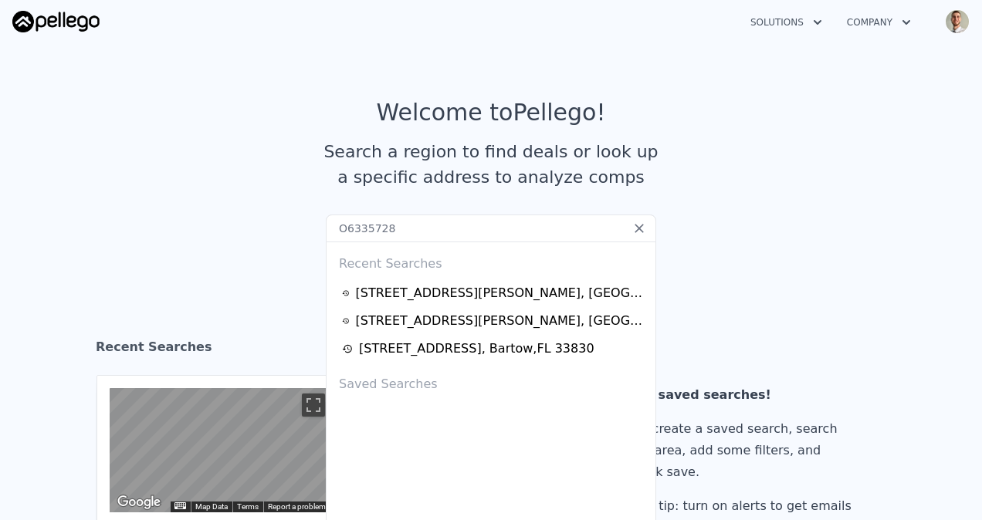 The width and height of the screenshot is (982, 520). What do you see at coordinates (746, 395) in the screenshot?
I see `div: No saved searches!` at bounding box center [746, 395].